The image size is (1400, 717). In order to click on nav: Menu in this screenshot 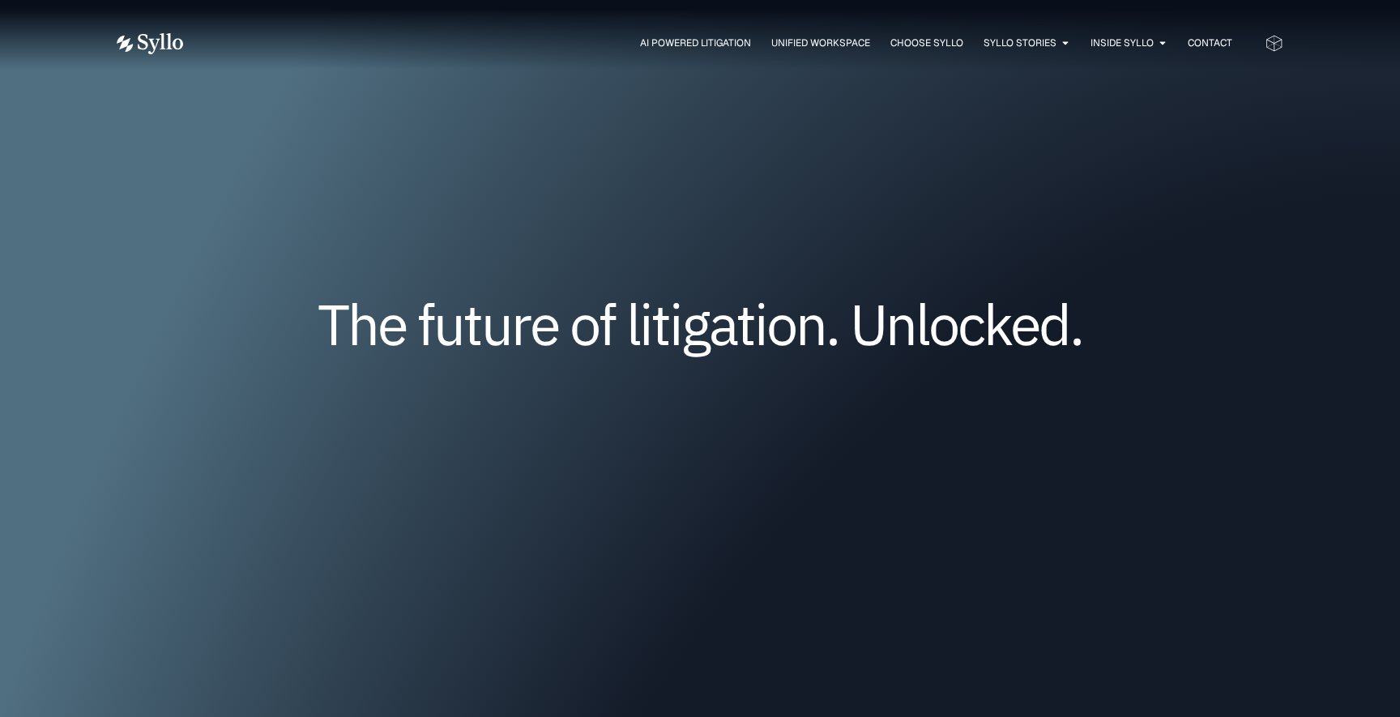, I will do `click(723, 43)`.